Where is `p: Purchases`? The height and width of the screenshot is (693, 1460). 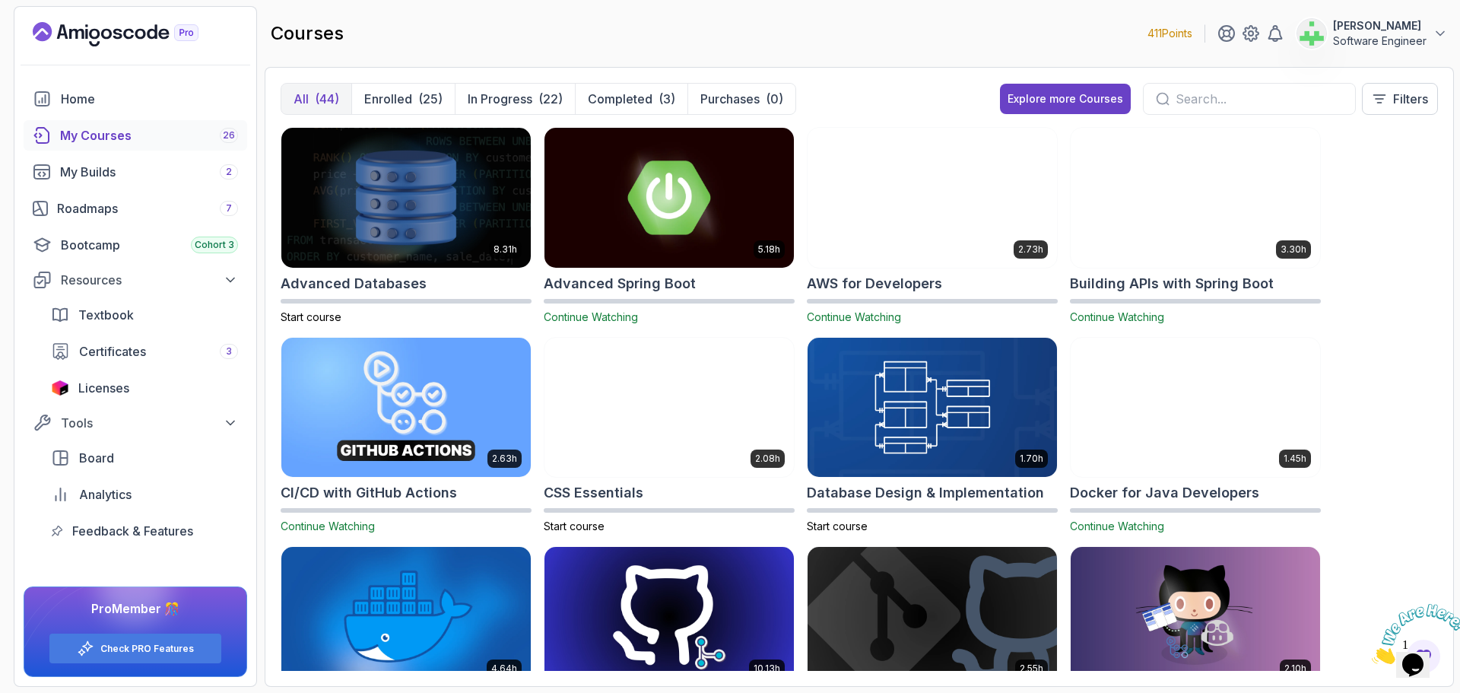 p: Purchases is located at coordinates (730, 99).